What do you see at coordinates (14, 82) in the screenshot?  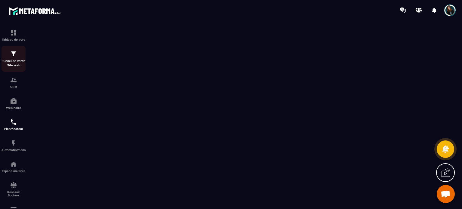 I see `a: formationformationCRM` at bounding box center [14, 82].